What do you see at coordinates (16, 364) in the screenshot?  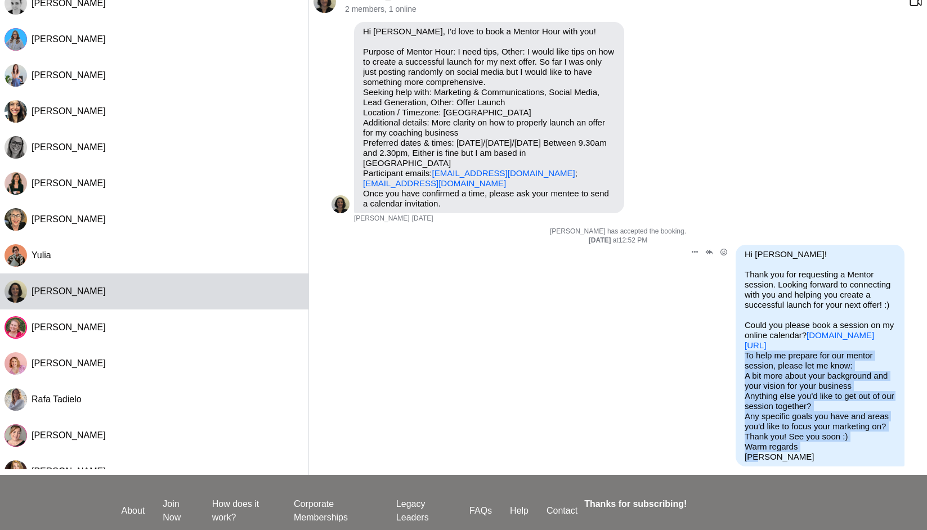 I see `img: V` at bounding box center [16, 364].